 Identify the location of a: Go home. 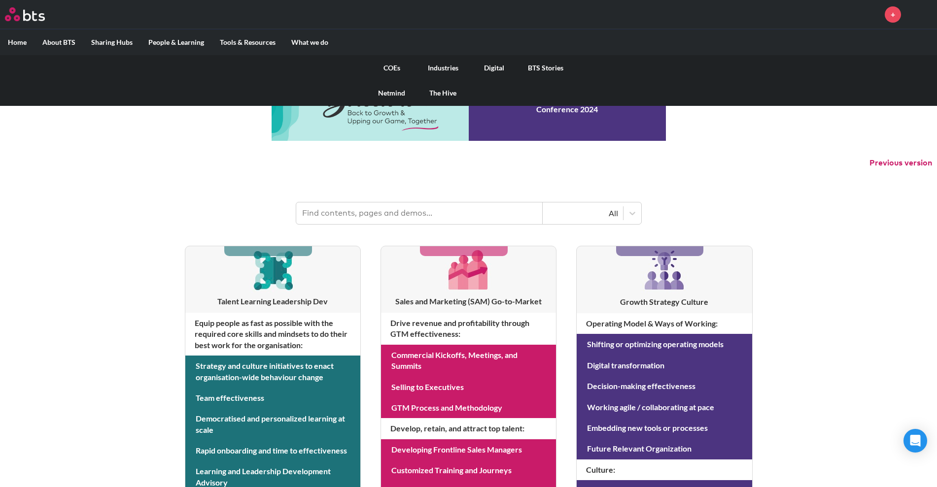
(34, 14).